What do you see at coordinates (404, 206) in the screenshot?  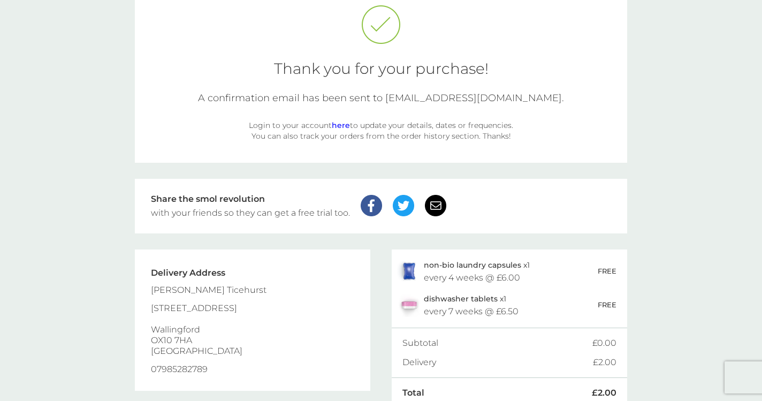 I see `img: twitter.png` at bounding box center [404, 206].